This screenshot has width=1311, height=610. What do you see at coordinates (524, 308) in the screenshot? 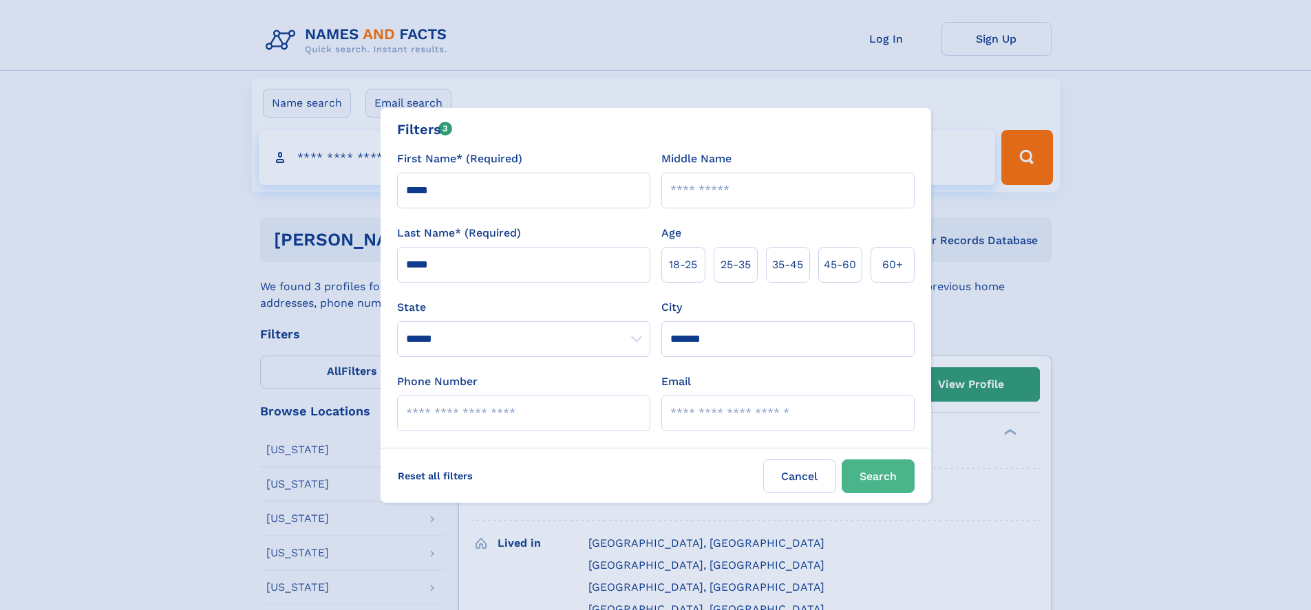
I see `label: State` at bounding box center [524, 308].